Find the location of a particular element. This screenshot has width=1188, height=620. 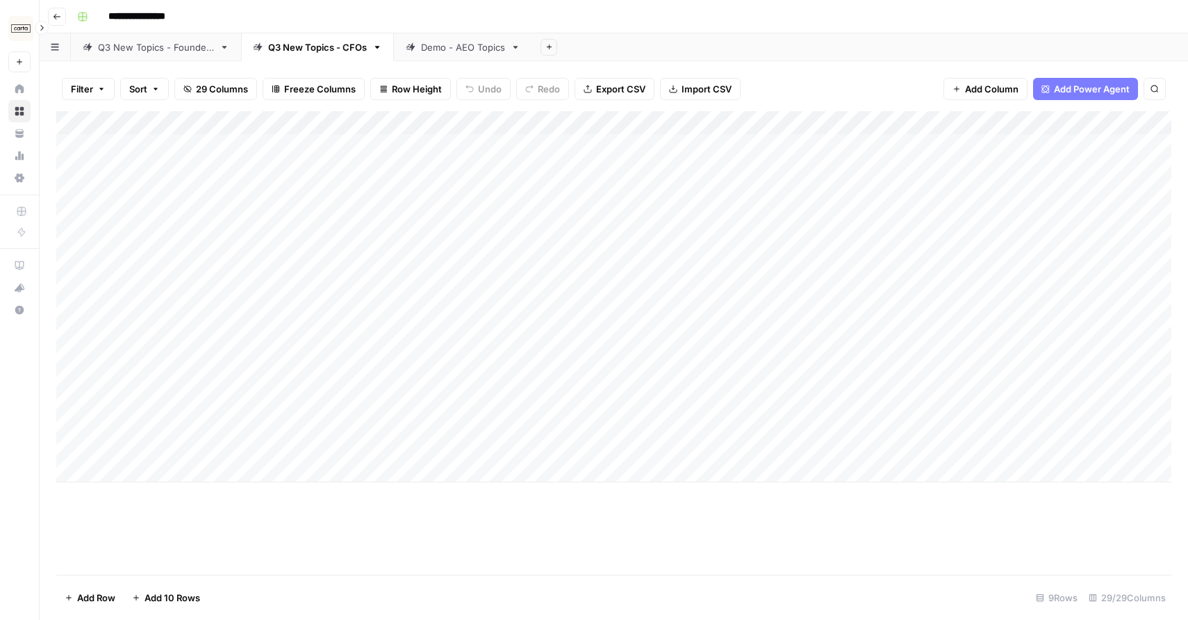

a: Browse is located at coordinates (19, 111).